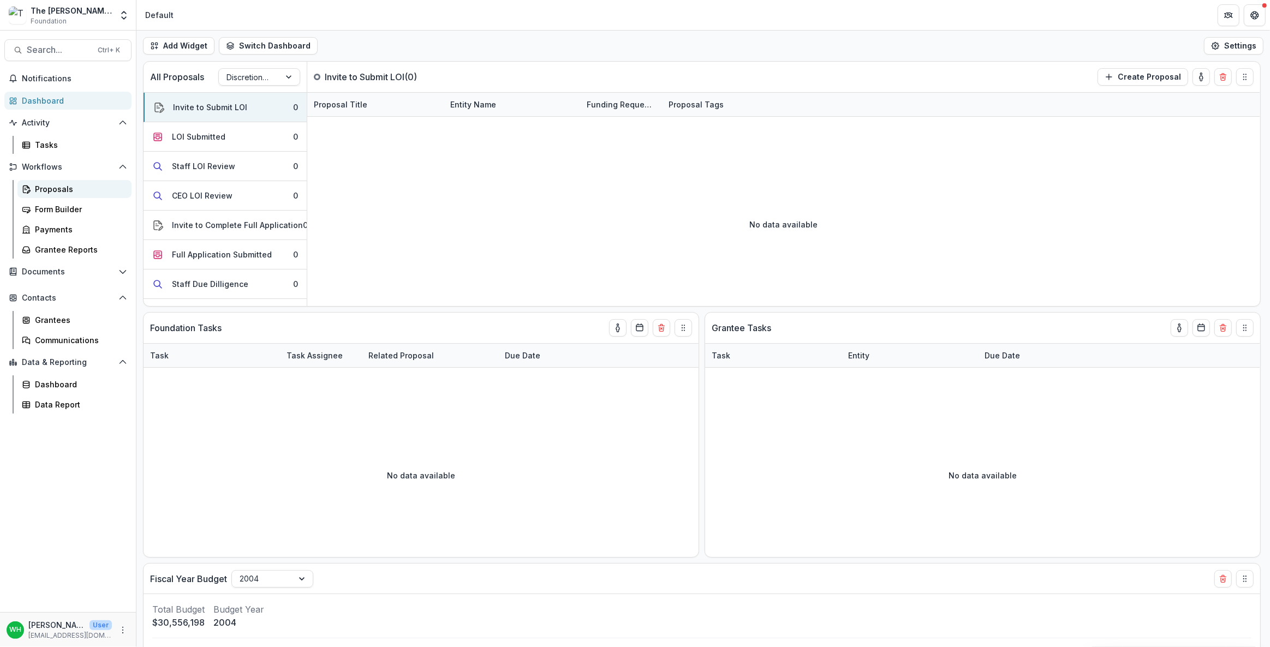 This screenshot has width=1270, height=647. Describe the element at coordinates (68, 298) in the screenshot. I see `span: Contacts` at that location.